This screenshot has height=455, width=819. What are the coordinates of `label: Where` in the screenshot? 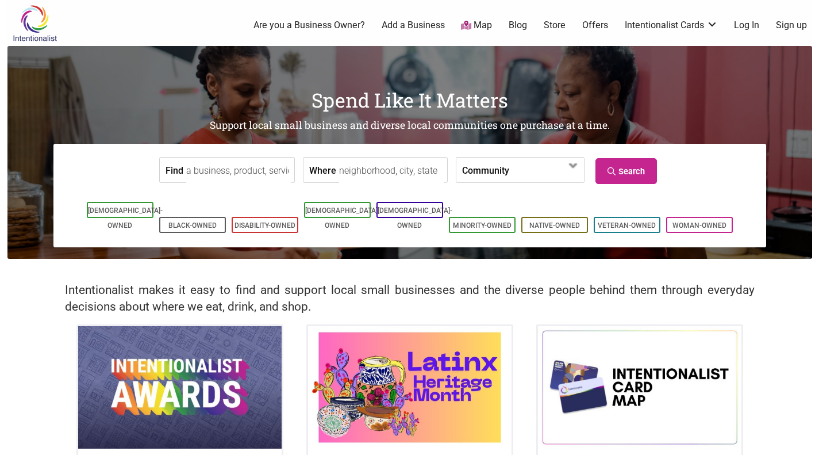 It's located at (322, 170).